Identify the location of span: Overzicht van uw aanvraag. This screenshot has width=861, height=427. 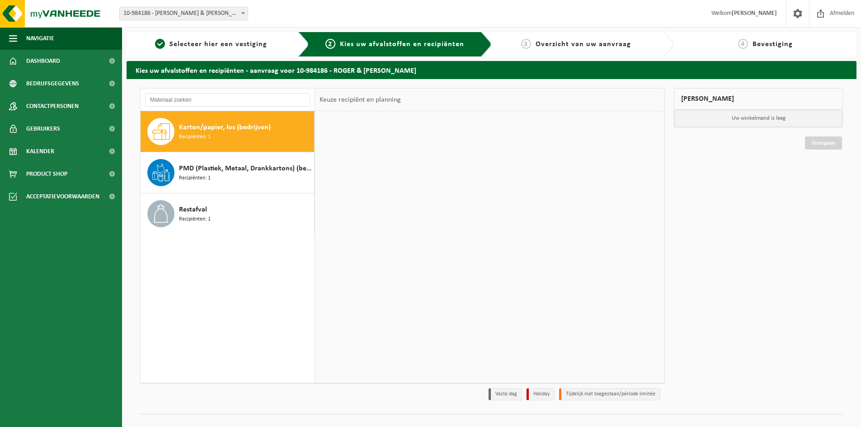
(583, 44).